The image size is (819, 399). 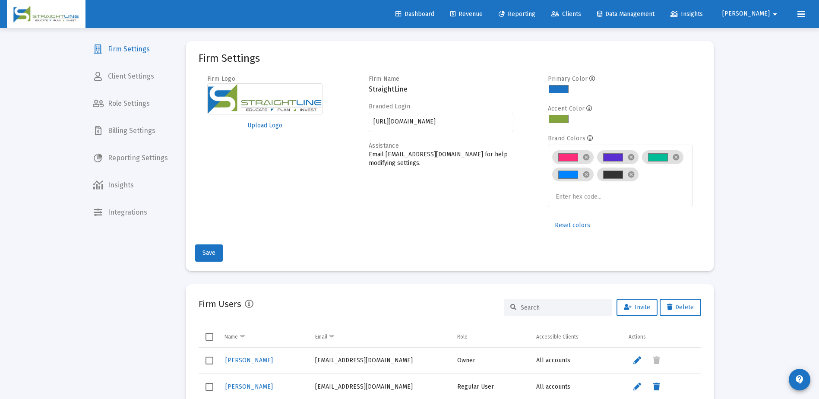 I want to click on input: Search, so click(x=563, y=307).